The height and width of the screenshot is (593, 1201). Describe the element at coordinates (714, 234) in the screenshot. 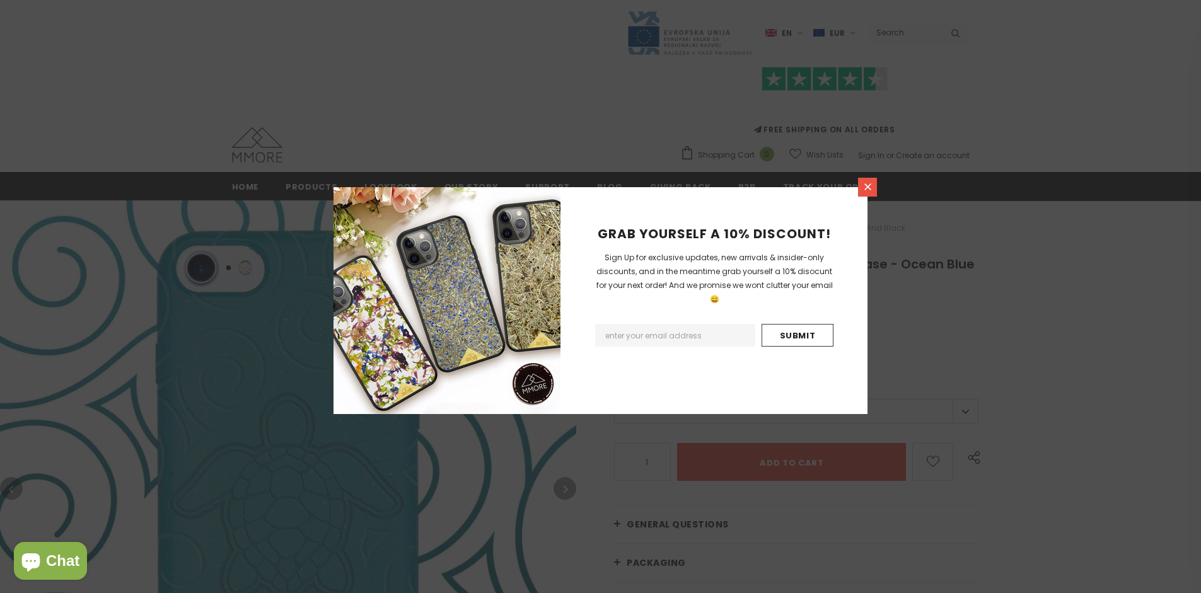

I see `span: GRAB YOURSELF A 10% DISCOUNT!` at that location.